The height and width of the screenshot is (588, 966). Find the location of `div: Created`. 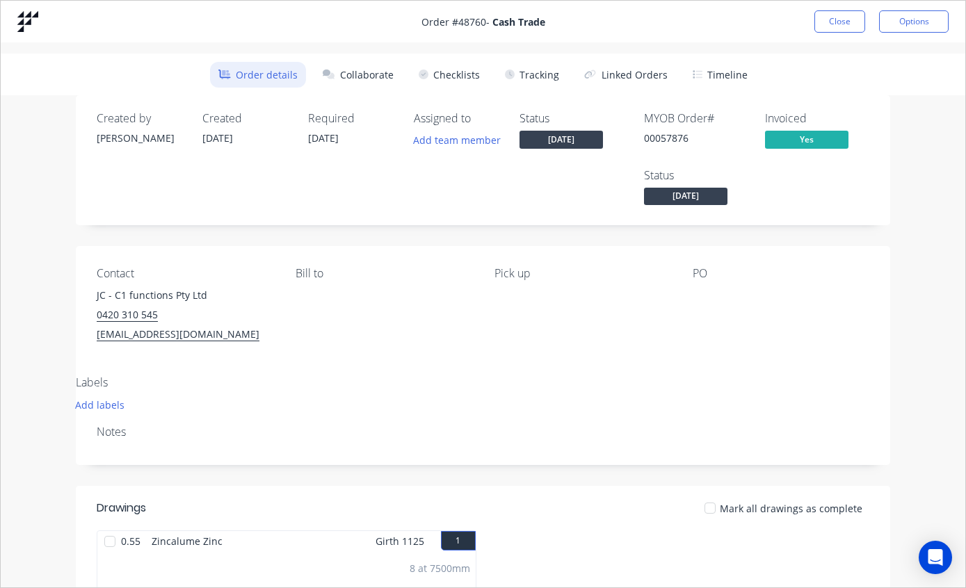

div: Created is located at coordinates (244, 118).